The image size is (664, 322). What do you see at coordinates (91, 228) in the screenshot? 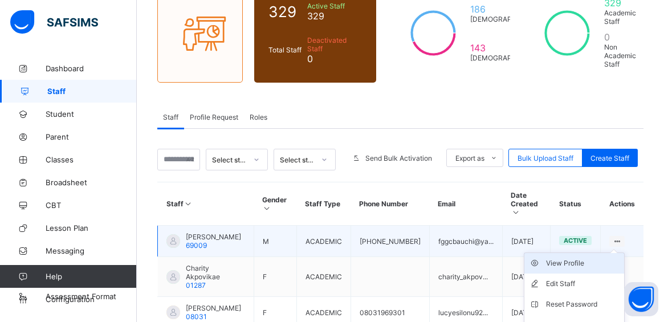
I see `span: Lesson Plan` at bounding box center [91, 228].